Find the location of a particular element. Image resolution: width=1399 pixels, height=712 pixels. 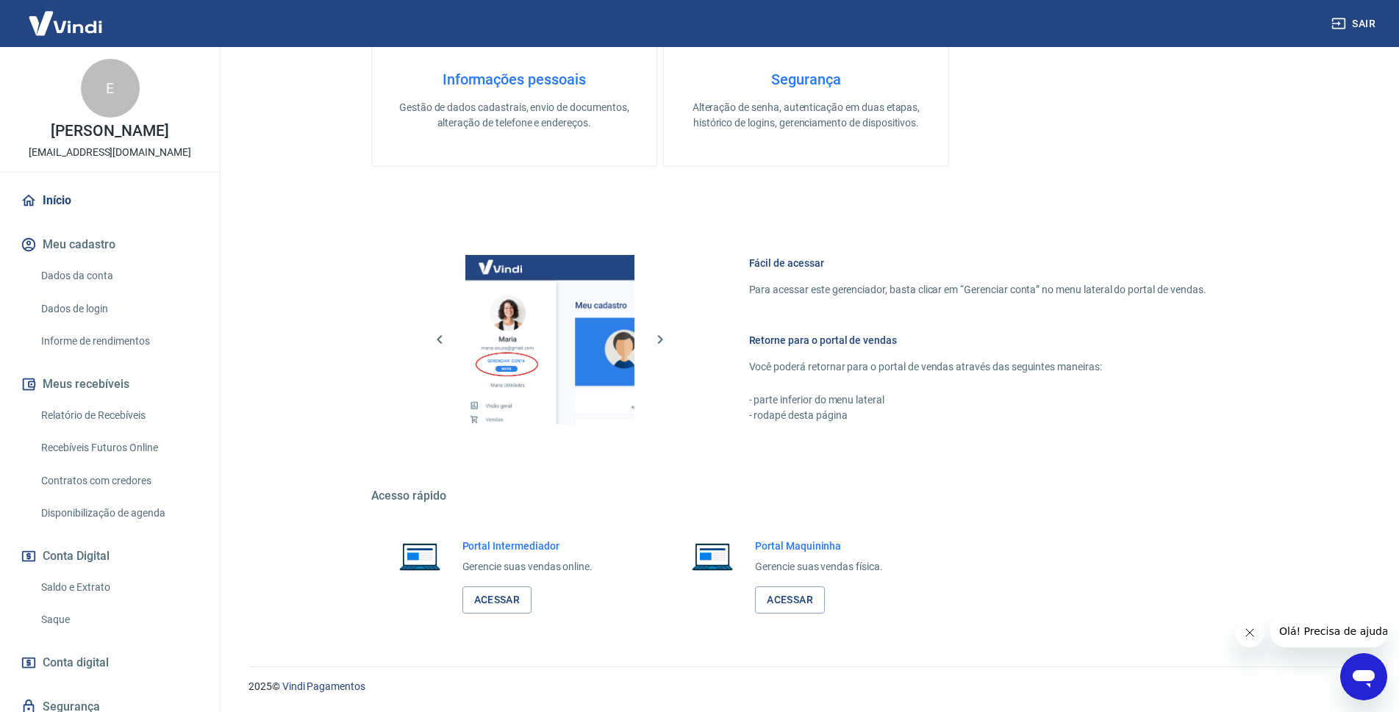

div: E is located at coordinates (110, 88).